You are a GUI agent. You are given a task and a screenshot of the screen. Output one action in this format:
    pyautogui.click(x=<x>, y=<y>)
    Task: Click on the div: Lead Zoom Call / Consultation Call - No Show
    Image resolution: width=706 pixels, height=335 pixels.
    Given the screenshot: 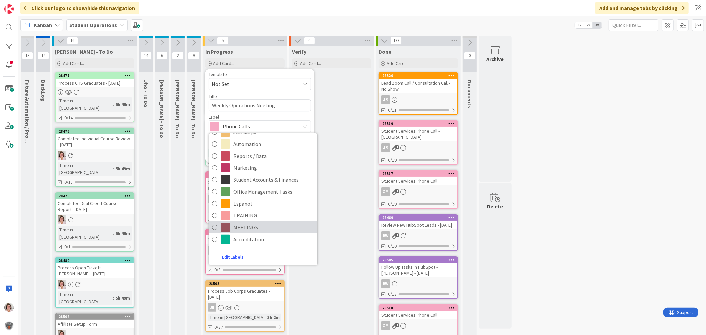 What is the action you would take?
    pyautogui.click(x=419, y=86)
    